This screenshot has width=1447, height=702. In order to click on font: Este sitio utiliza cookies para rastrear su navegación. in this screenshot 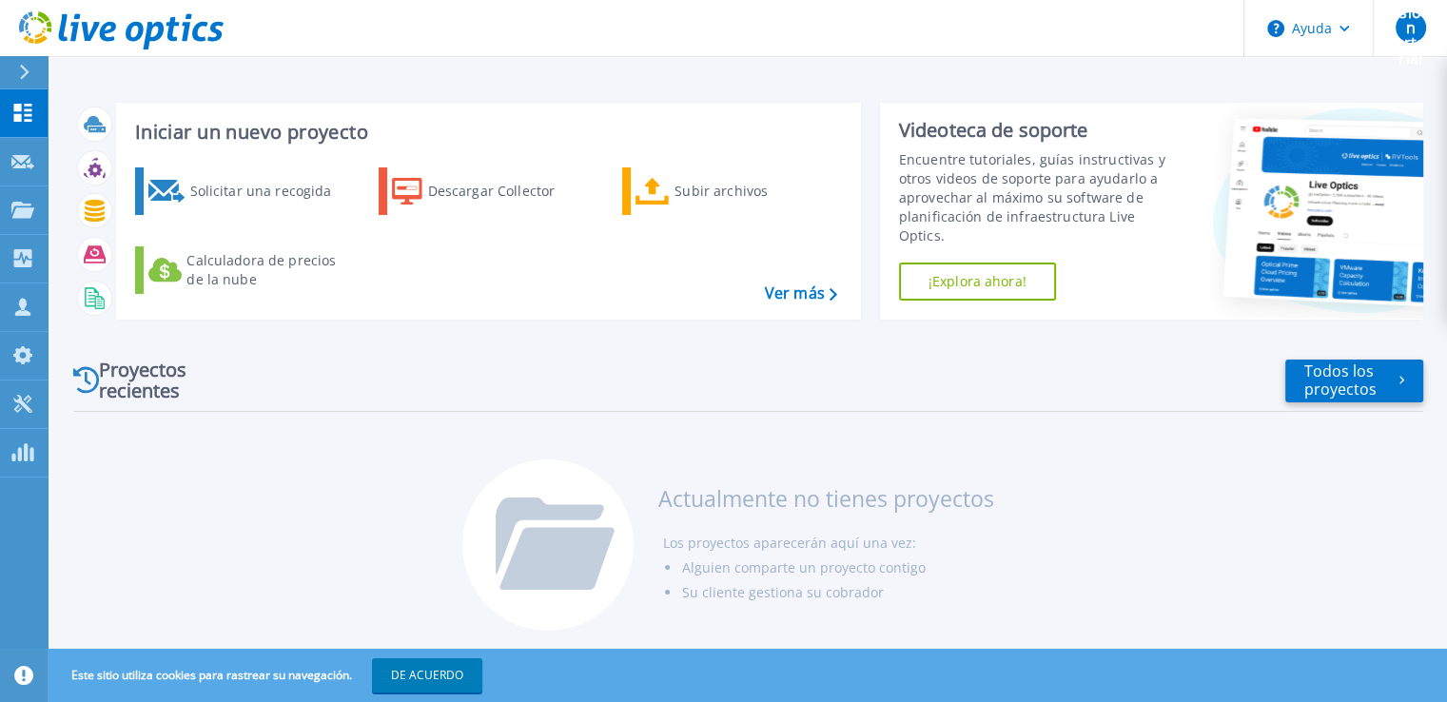, I will do `click(211, 674)`.